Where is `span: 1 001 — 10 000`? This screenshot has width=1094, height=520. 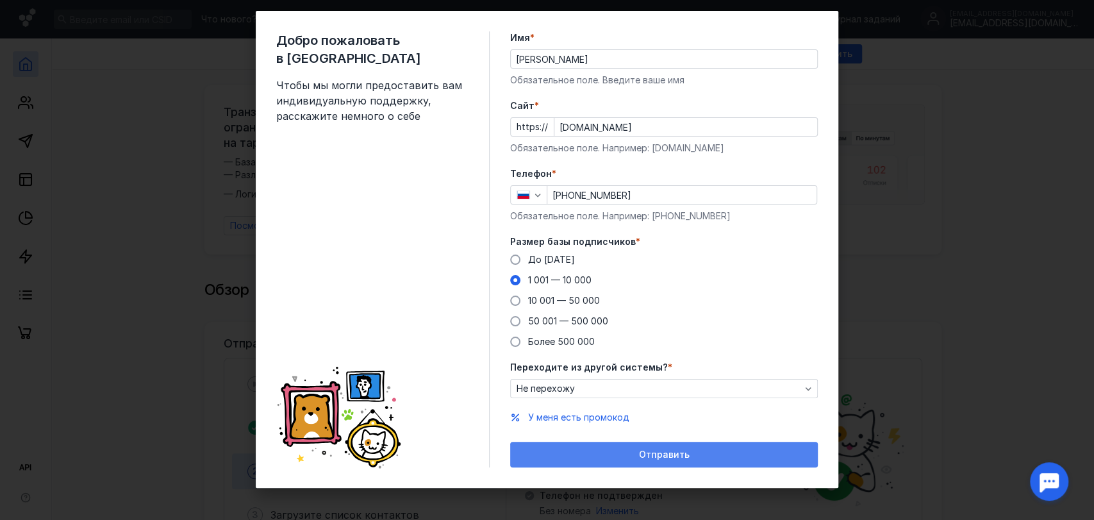 span: 1 001 — 10 000 is located at coordinates (559, 279).